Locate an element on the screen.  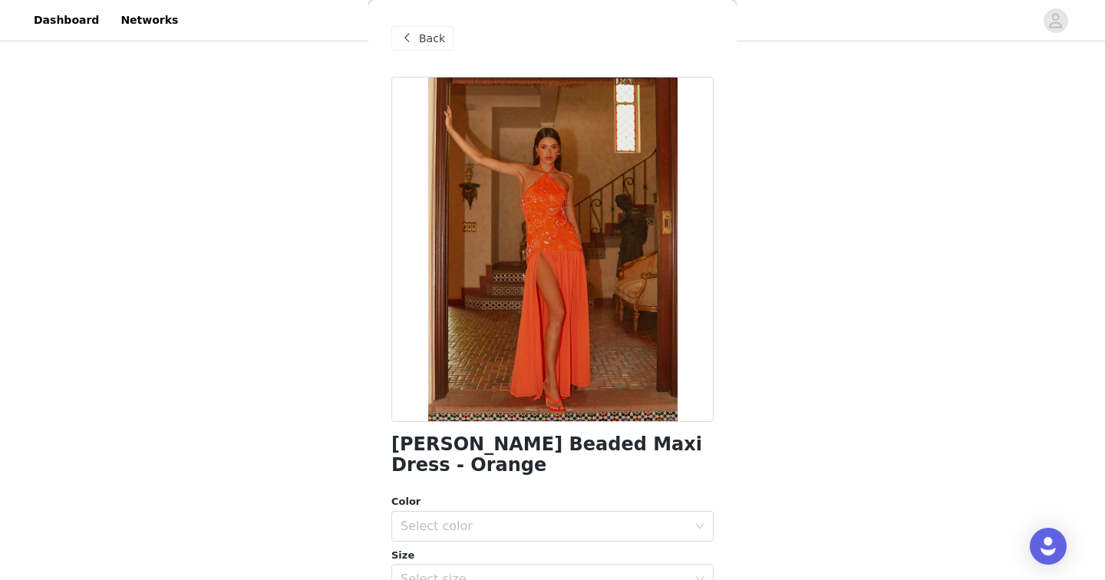
i: icon: down is located at coordinates (700, 527).